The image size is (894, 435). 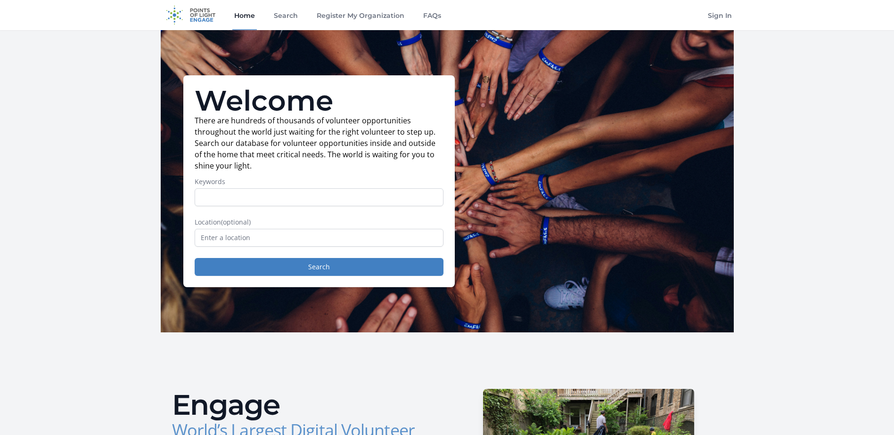 I want to click on h1: Welcome, so click(x=319, y=101).